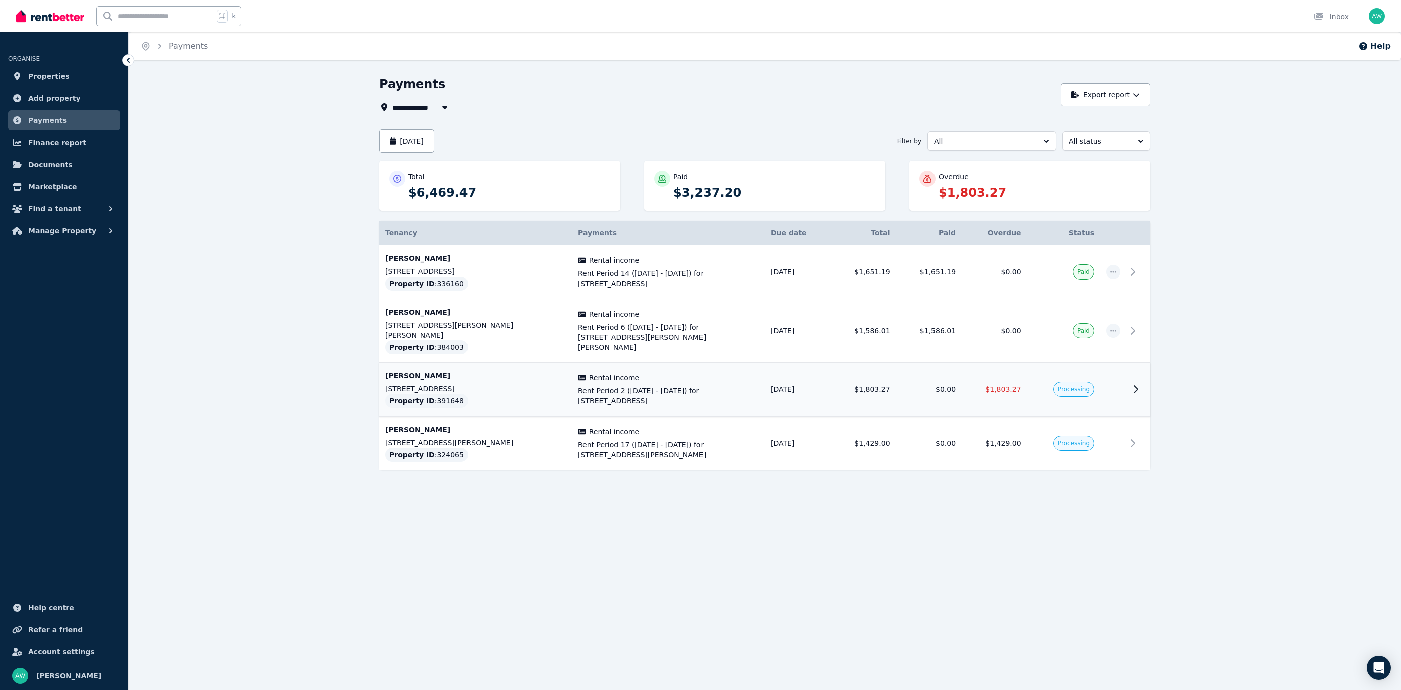 This screenshot has width=1401, height=690. What do you see at coordinates (49, 76) in the screenshot?
I see `span: Properties` at bounding box center [49, 76].